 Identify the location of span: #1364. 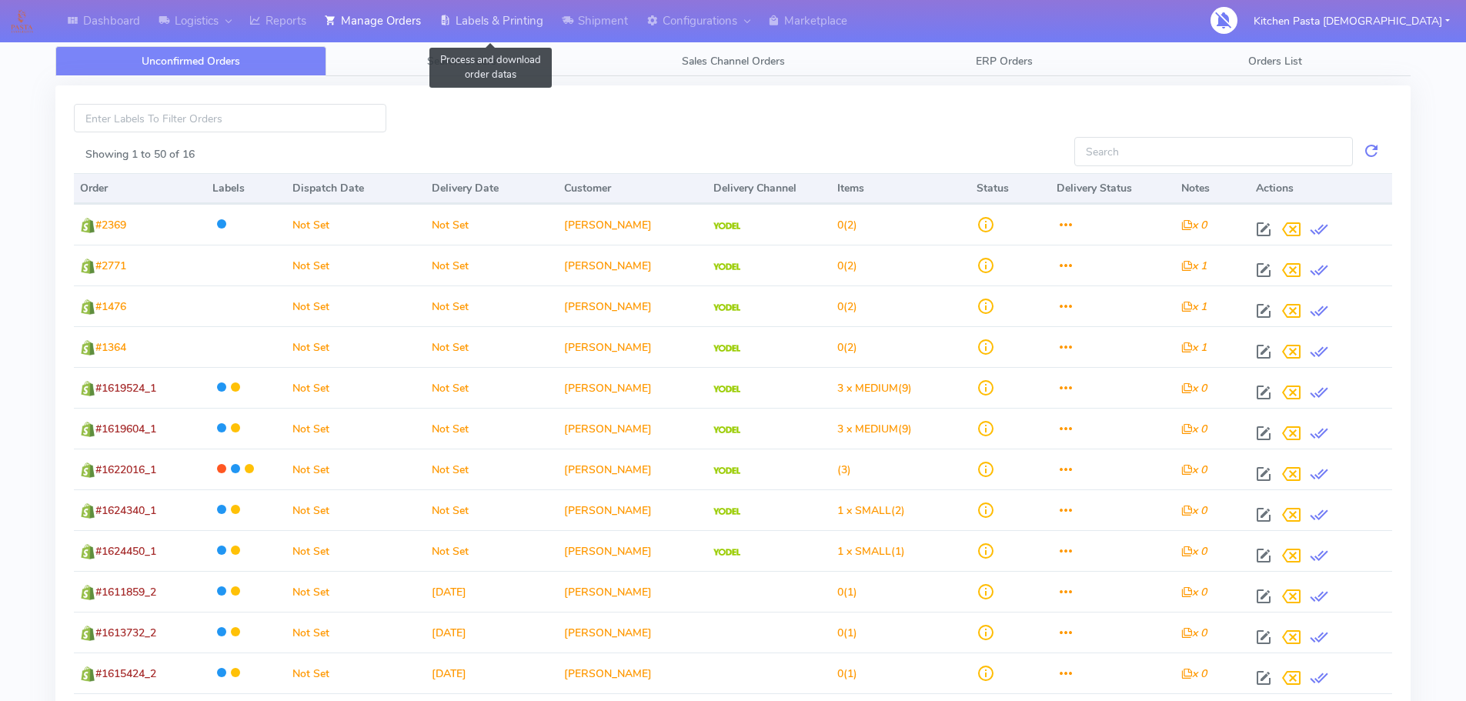
(111, 347).